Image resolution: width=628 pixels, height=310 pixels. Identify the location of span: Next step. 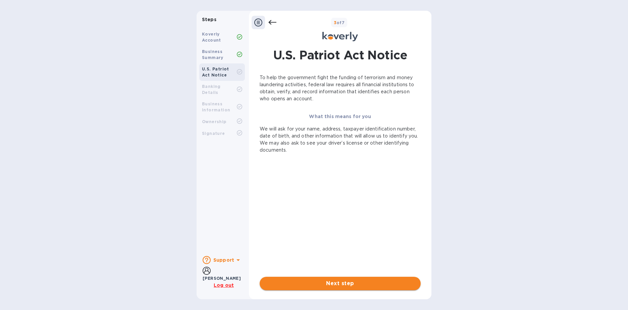
(340, 284).